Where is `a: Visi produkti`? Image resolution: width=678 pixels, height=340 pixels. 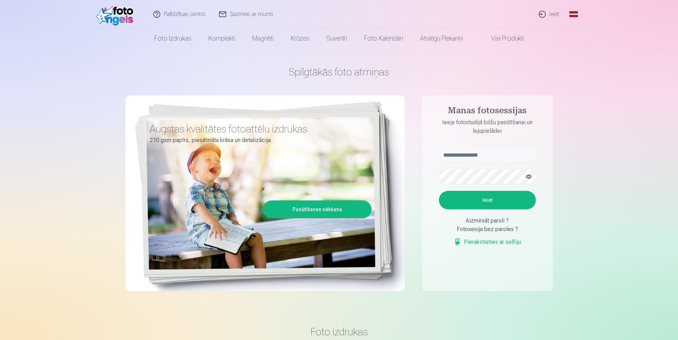
a: Visi produkti is located at coordinates (502, 38).